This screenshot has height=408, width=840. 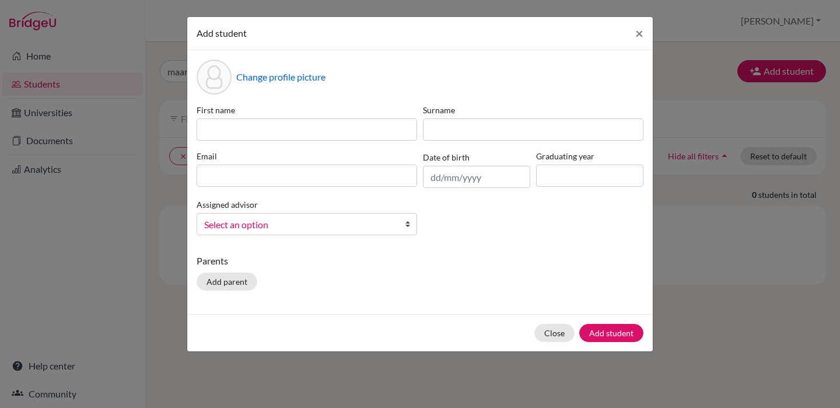 What do you see at coordinates (611, 332) in the screenshot?
I see `button: Add student` at bounding box center [611, 332].